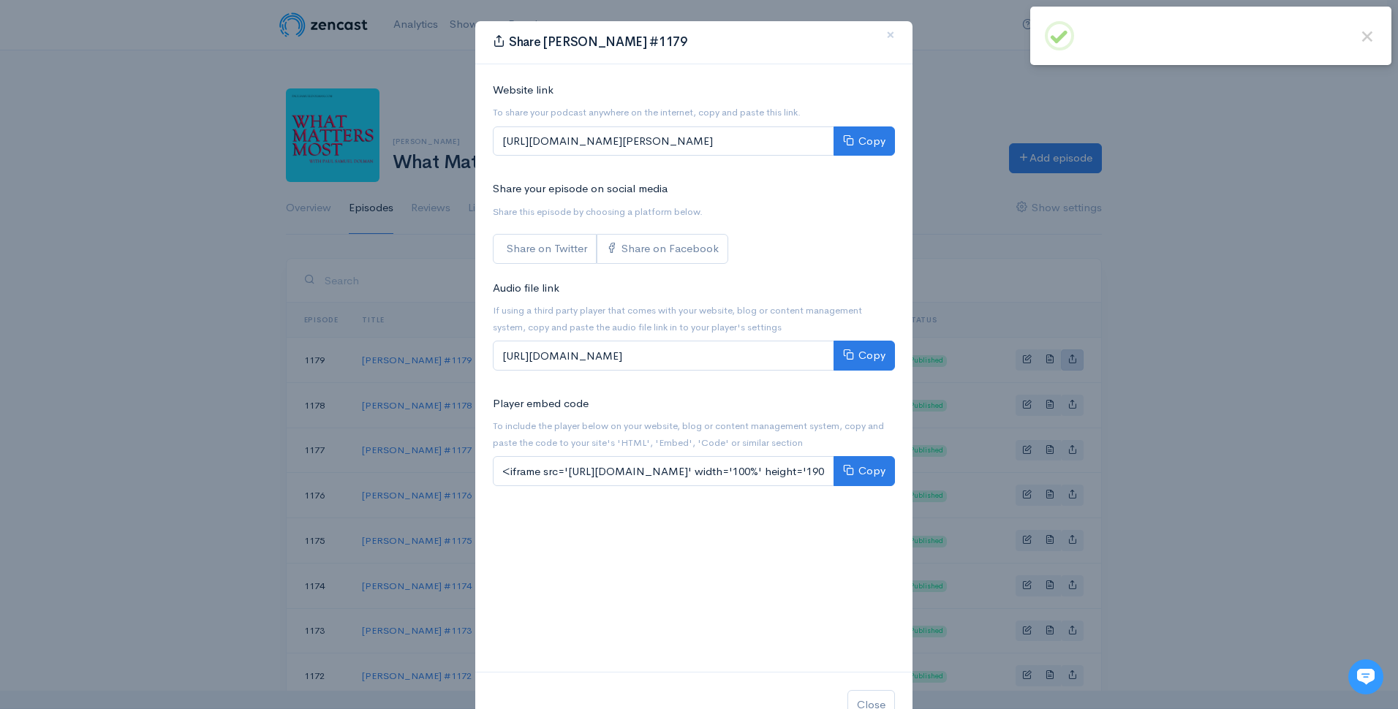 The width and height of the screenshot is (1398, 709). I want to click on small: If using a third party player that comes with your website, blog or content management system, co..., so click(677, 319).